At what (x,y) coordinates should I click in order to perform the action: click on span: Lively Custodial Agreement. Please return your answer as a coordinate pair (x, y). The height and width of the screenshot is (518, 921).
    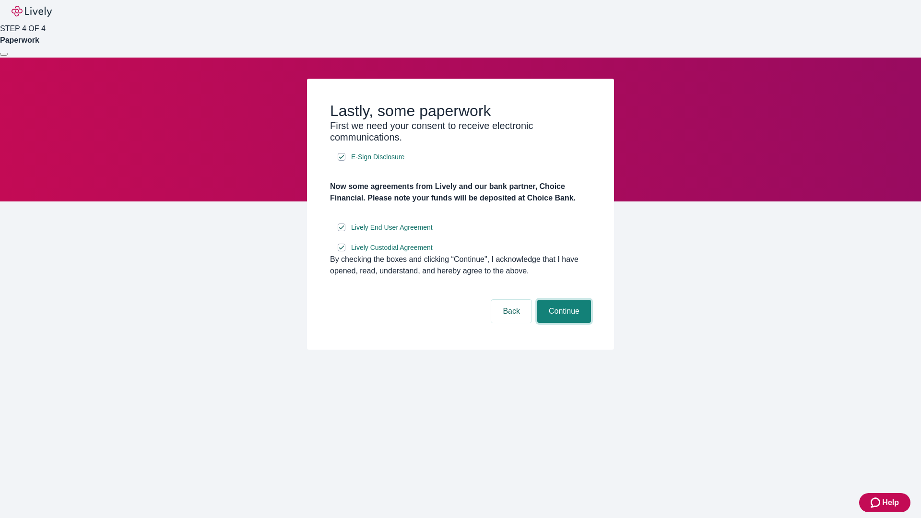
    Looking at the image, I should click on (392, 248).